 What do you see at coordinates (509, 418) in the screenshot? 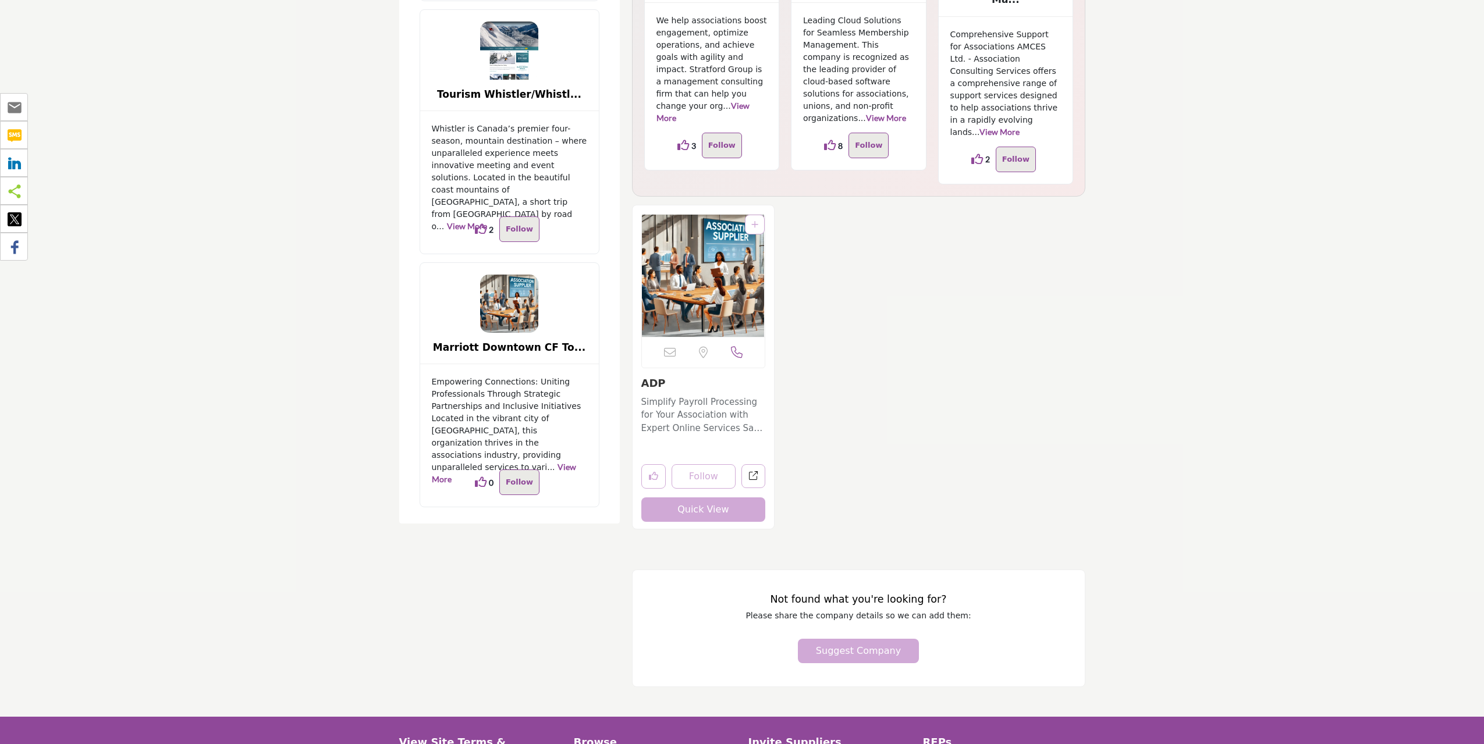
I see `p: Empowering Connections: Uniting Professionals Through Strategic Partnerships and Inclusive Initia...` at bounding box center [509, 418].